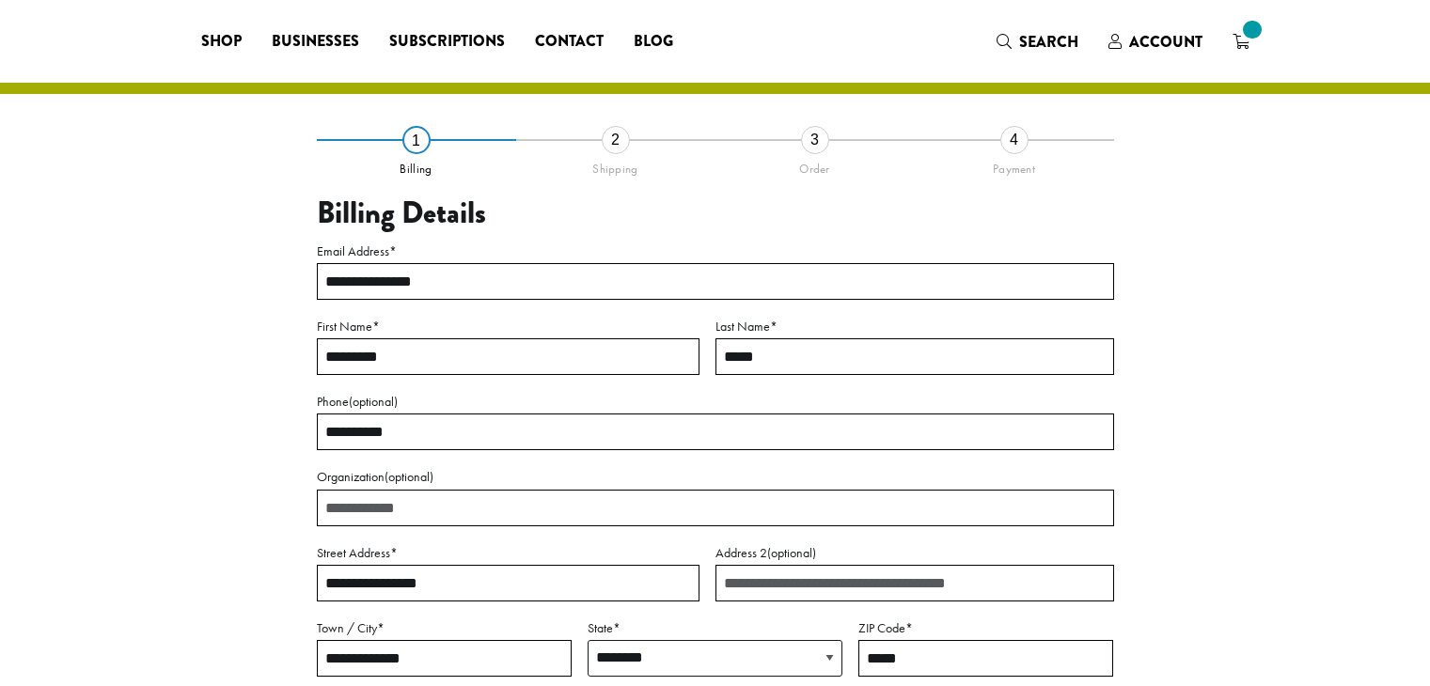 The image size is (1430, 686). What do you see at coordinates (569, 41) in the screenshot?
I see `span: Contact` at bounding box center [569, 41].